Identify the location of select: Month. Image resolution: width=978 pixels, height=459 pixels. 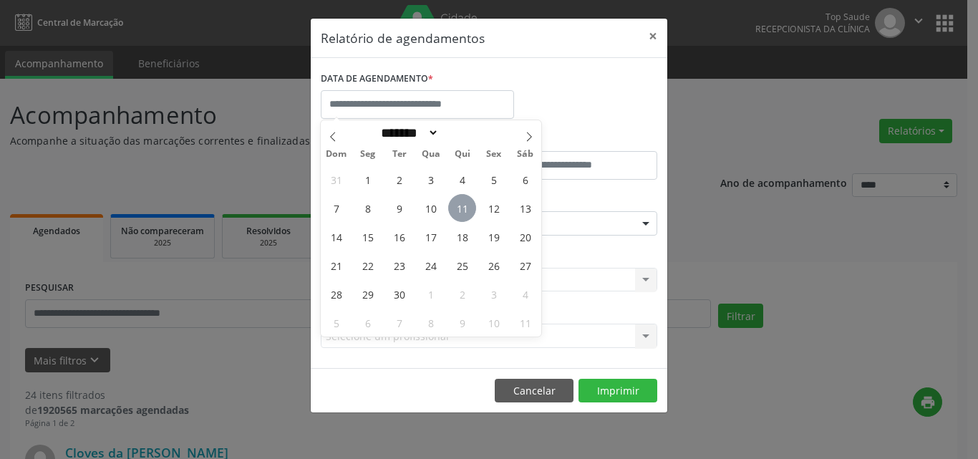
(407, 132).